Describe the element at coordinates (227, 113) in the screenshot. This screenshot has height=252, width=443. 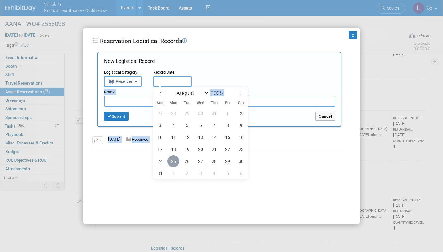
I see `span: August 1, 2025` at that location.